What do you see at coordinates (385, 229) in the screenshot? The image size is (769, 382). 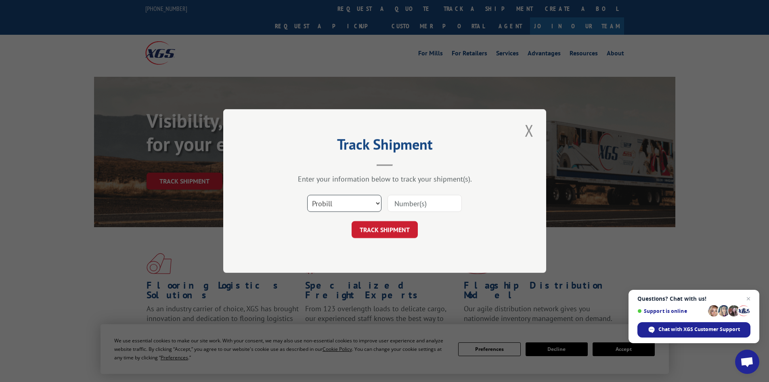 I see `button: TRACK SHIPMENT` at bounding box center [385, 229].